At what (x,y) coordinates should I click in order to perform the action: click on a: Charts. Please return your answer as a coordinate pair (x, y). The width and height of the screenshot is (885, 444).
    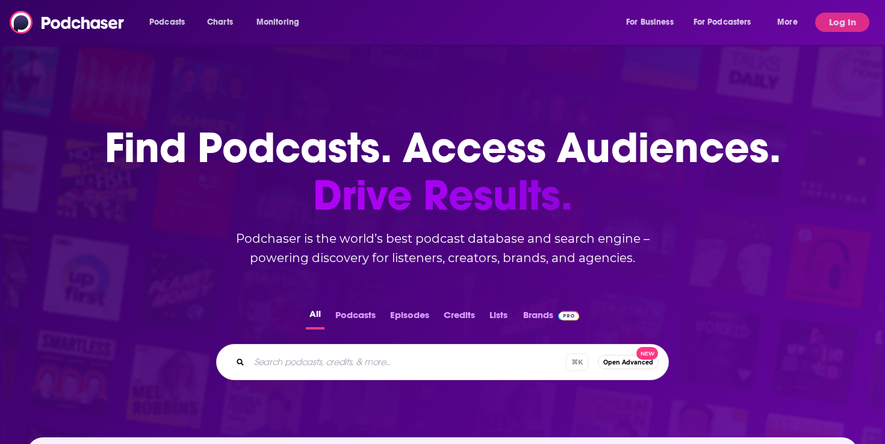
    Looking at the image, I should click on (220, 22).